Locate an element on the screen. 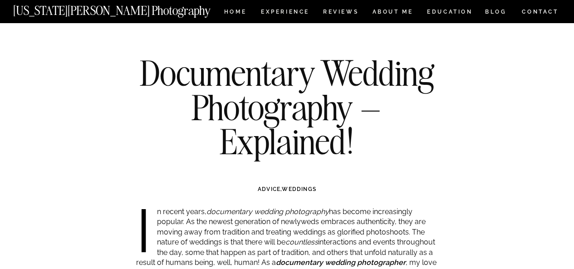 Image resolution: width=574 pixels, height=269 pixels. a: Experience is located at coordinates (285, 13).